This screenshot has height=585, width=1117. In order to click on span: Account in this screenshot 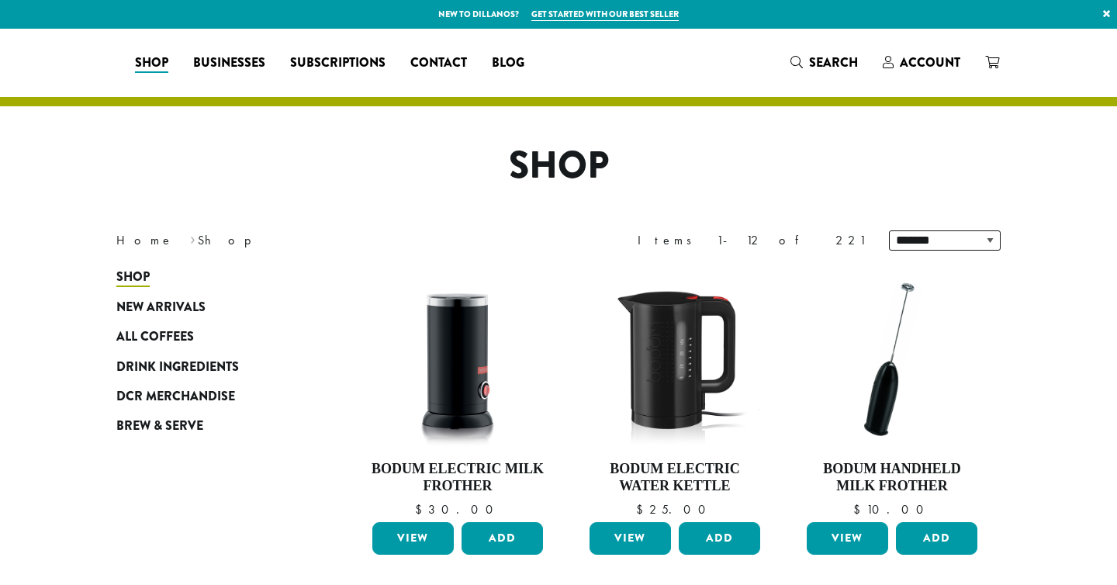, I will do `click(930, 62)`.